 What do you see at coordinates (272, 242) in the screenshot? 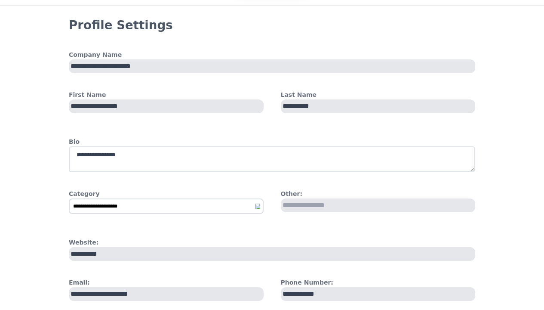
I see `h4: Website:` at bounding box center [272, 242].